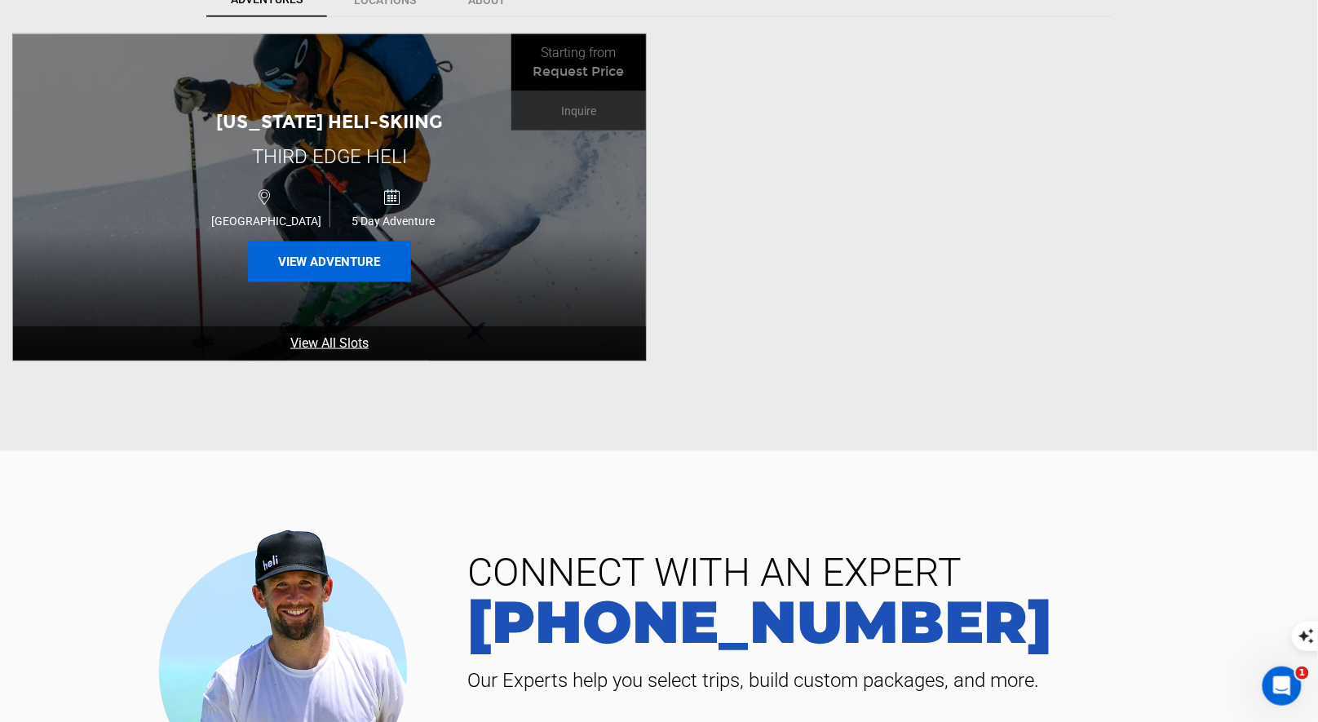 The image size is (1318, 722). I want to click on span: Our Experts help you select trips, build custom packages, and more., so click(874, 681).